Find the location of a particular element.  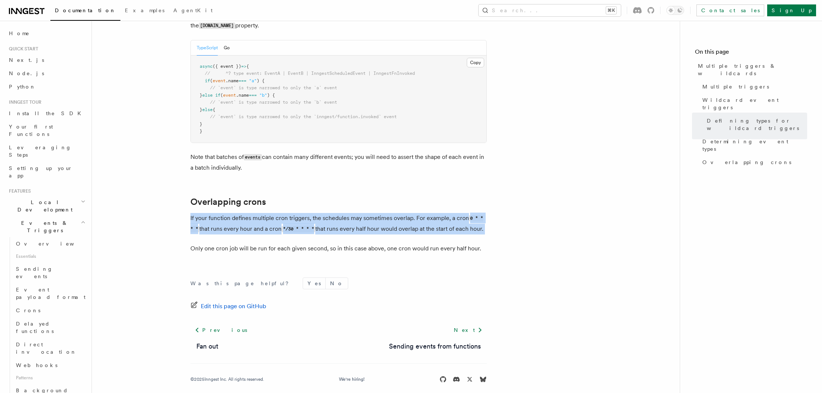

h4: On this page is located at coordinates (750, 53).